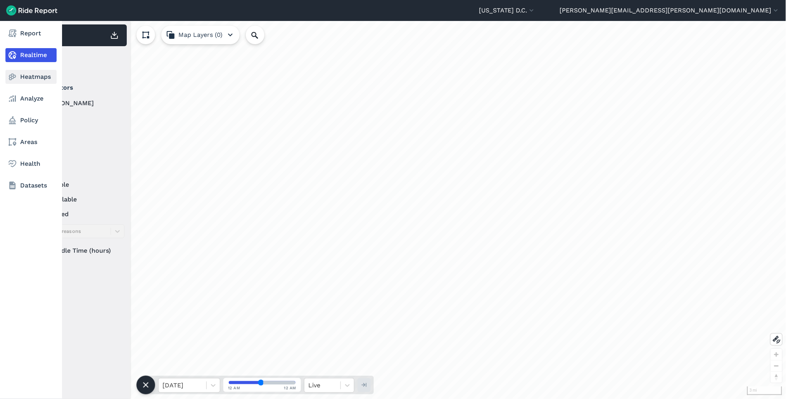  I want to click on img: Ride Report, so click(32, 10).